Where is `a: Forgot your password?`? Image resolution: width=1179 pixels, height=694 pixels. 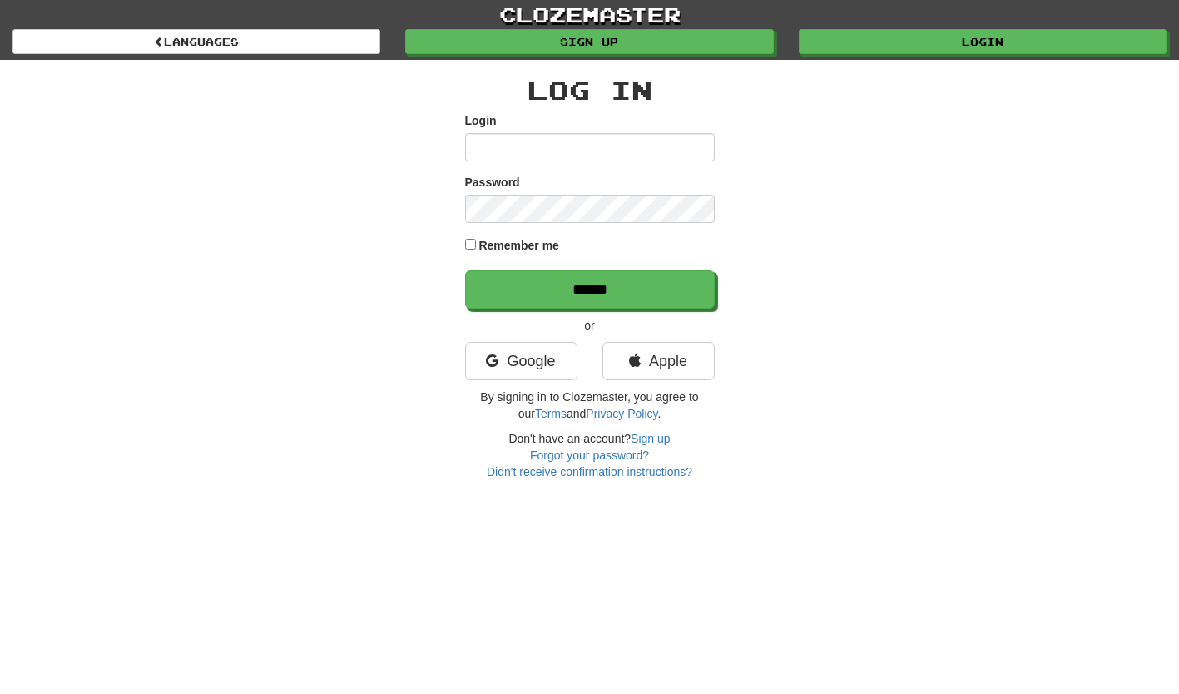
a: Forgot your password? is located at coordinates (589, 455).